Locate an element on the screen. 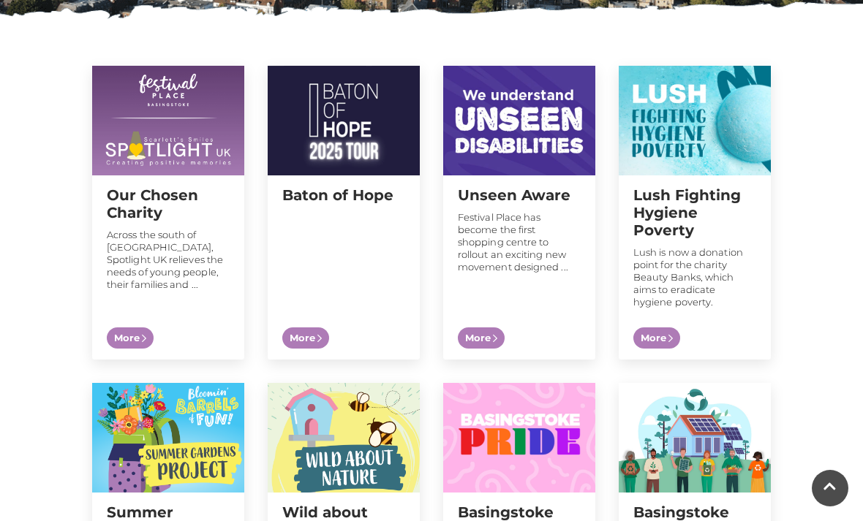 This screenshot has width=863, height=521. h2: Baton of Hope is located at coordinates (344, 195).